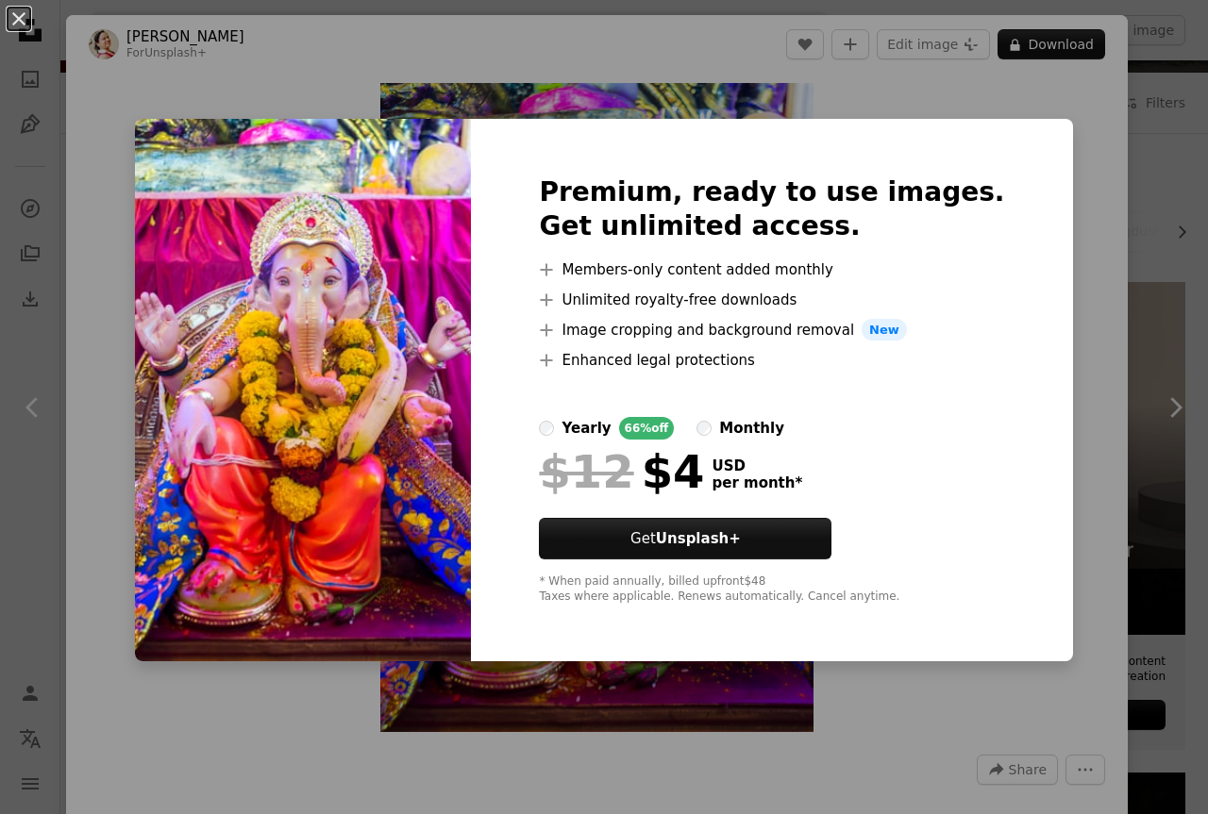 Image resolution: width=1208 pixels, height=814 pixels. What do you see at coordinates (685, 539) in the screenshot?
I see `button: GetUnsplash+` at bounding box center [685, 539].